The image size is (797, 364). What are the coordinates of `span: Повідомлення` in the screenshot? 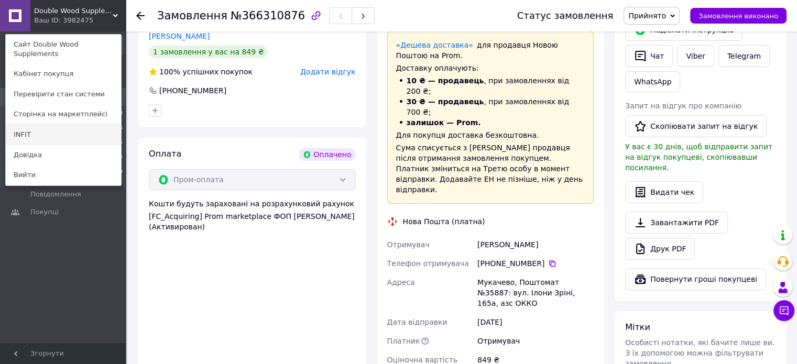 It's located at (56, 194).